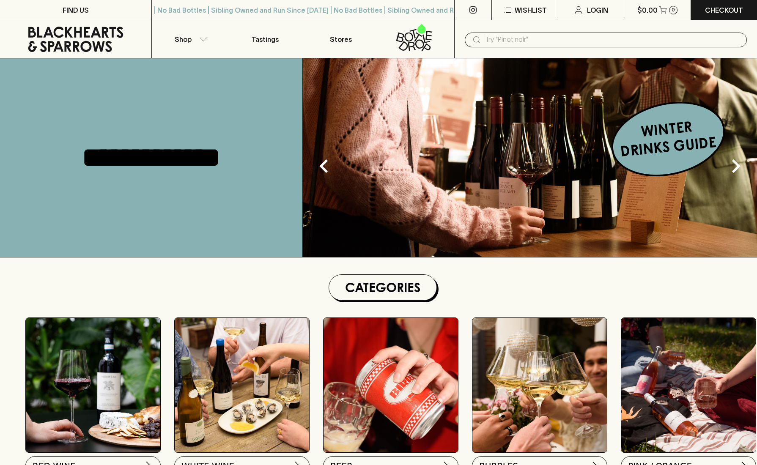 The image size is (757, 465). Describe the element at coordinates (383, 288) in the screenshot. I see `h1: Categories` at that location.